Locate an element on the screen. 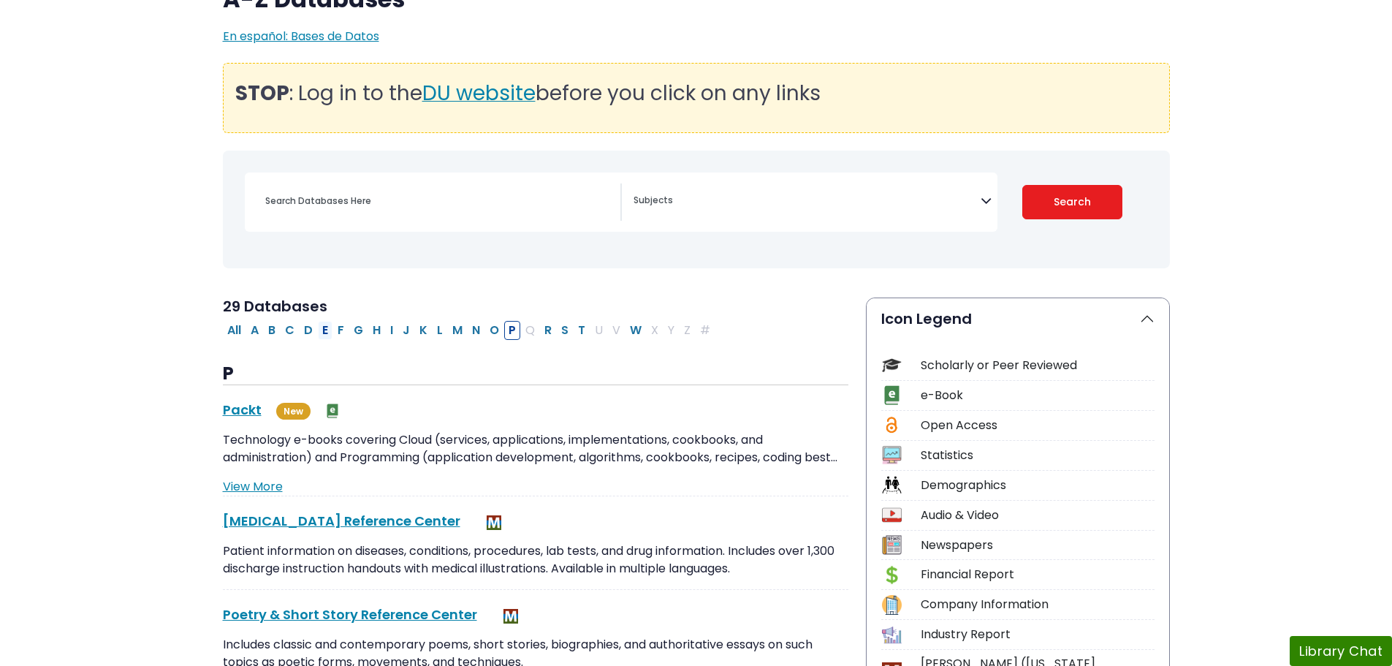 The height and width of the screenshot is (666, 1392). div: Open Access is located at coordinates (1038, 425).